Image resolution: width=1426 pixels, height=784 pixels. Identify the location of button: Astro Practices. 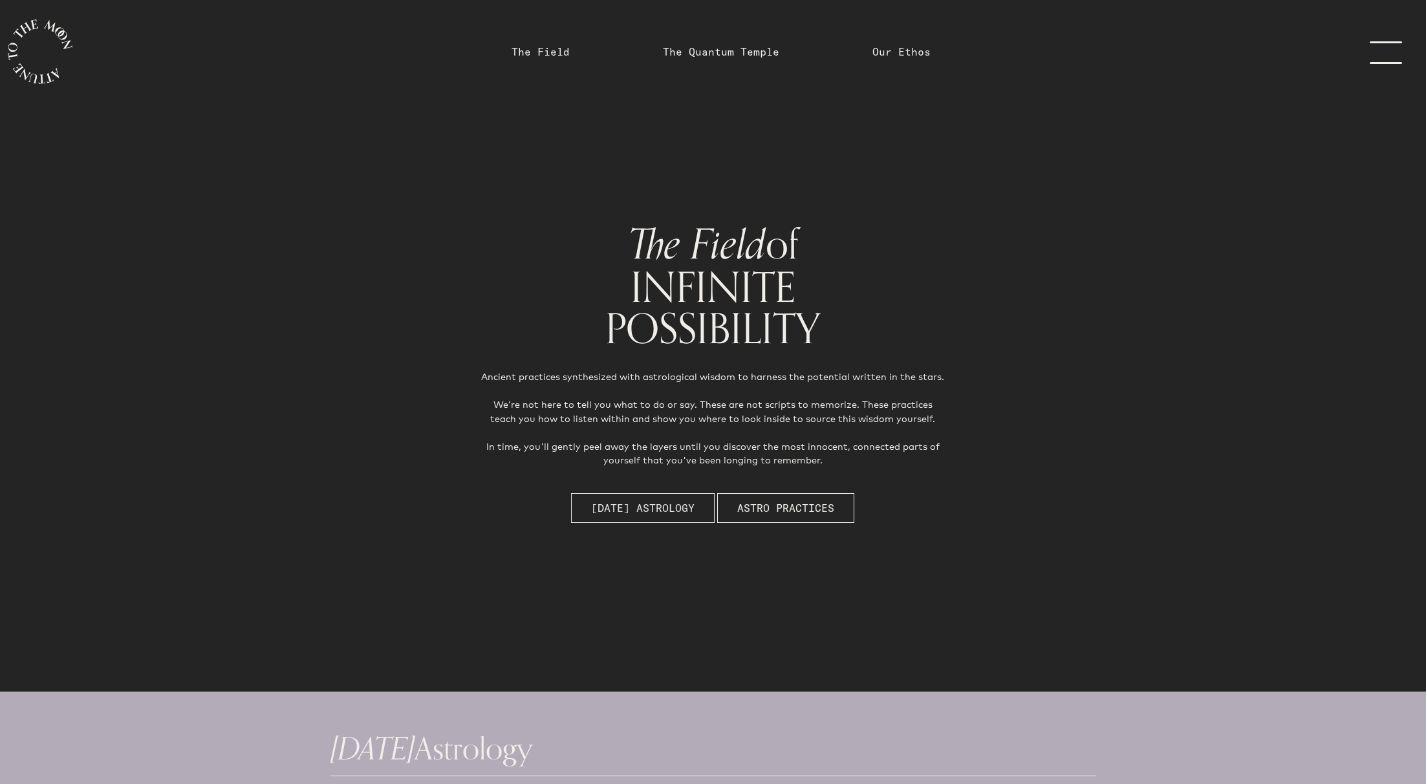
(786, 508).